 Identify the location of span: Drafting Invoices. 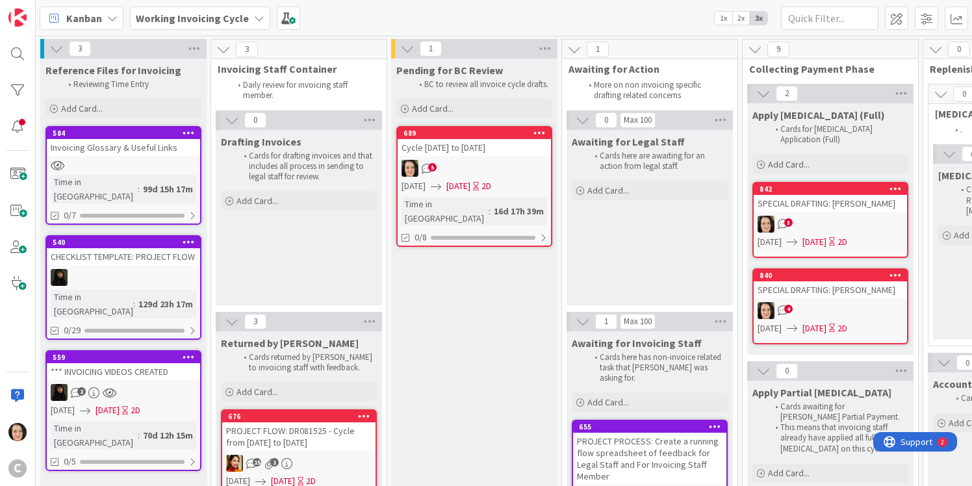
(261, 142).